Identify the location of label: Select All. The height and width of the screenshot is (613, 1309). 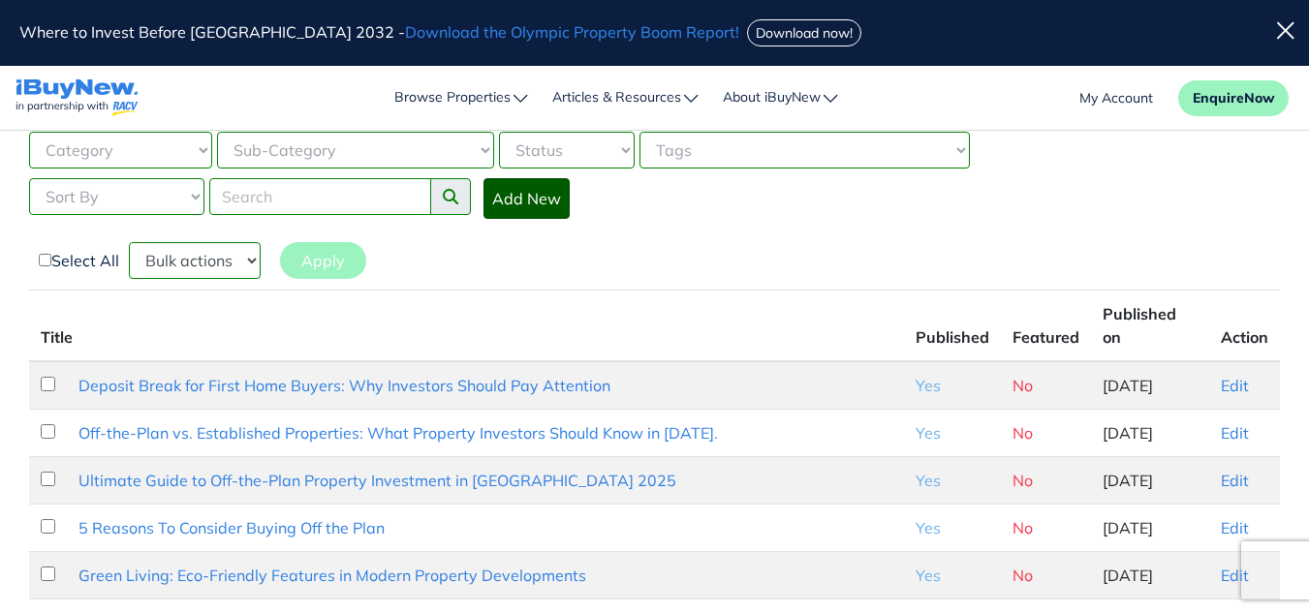
(78, 261).